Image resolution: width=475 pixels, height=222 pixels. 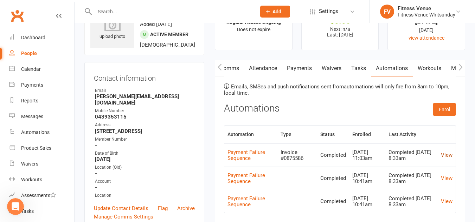 I want to click on a: Product Sales, so click(x=41, y=148).